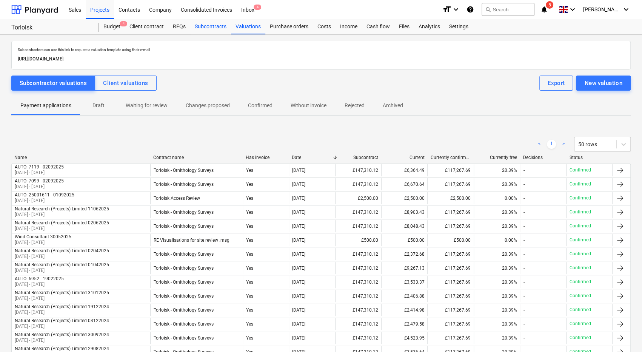  Describe the element at coordinates (404, 212) in the screenshot. I see `div: £8,903.43` at that location.